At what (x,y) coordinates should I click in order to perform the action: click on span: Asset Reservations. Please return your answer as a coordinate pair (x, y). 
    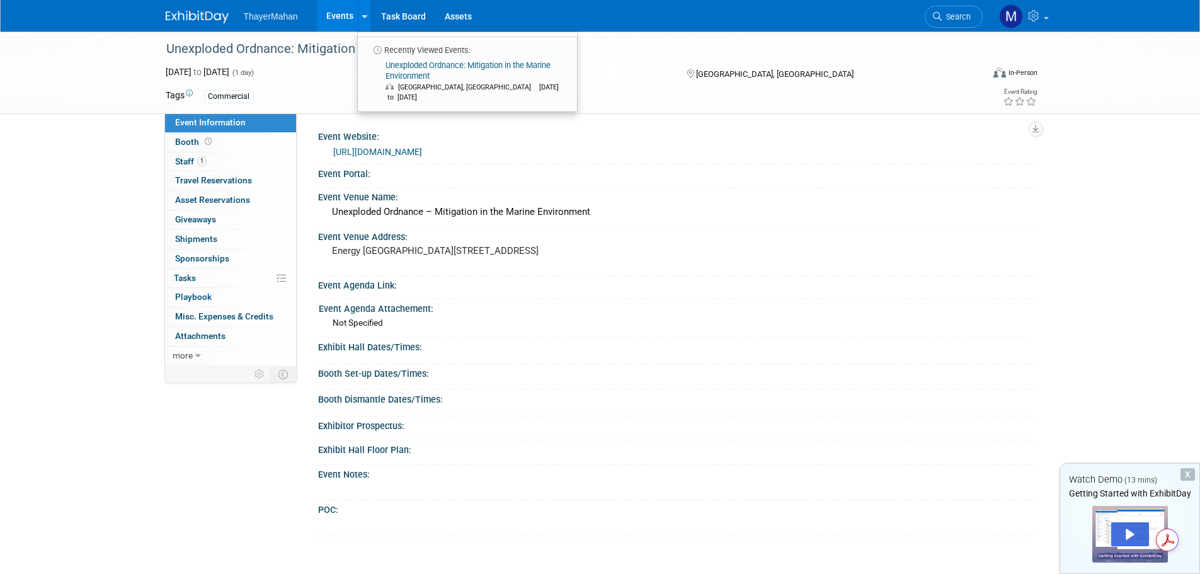
    Looking at the image, I should click on (212, 200).